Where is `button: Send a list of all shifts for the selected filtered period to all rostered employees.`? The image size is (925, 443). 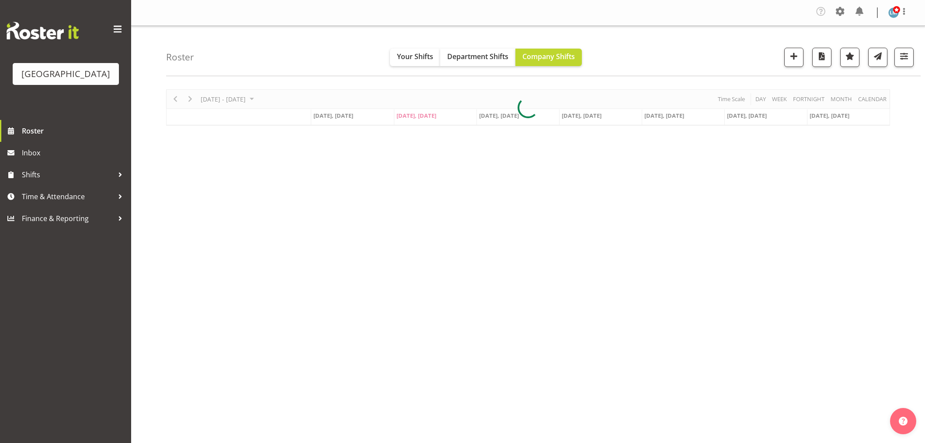
button: Send a list of all shifts for the selected filtered period to all rostered employees. is located at coordinates (878, 57).